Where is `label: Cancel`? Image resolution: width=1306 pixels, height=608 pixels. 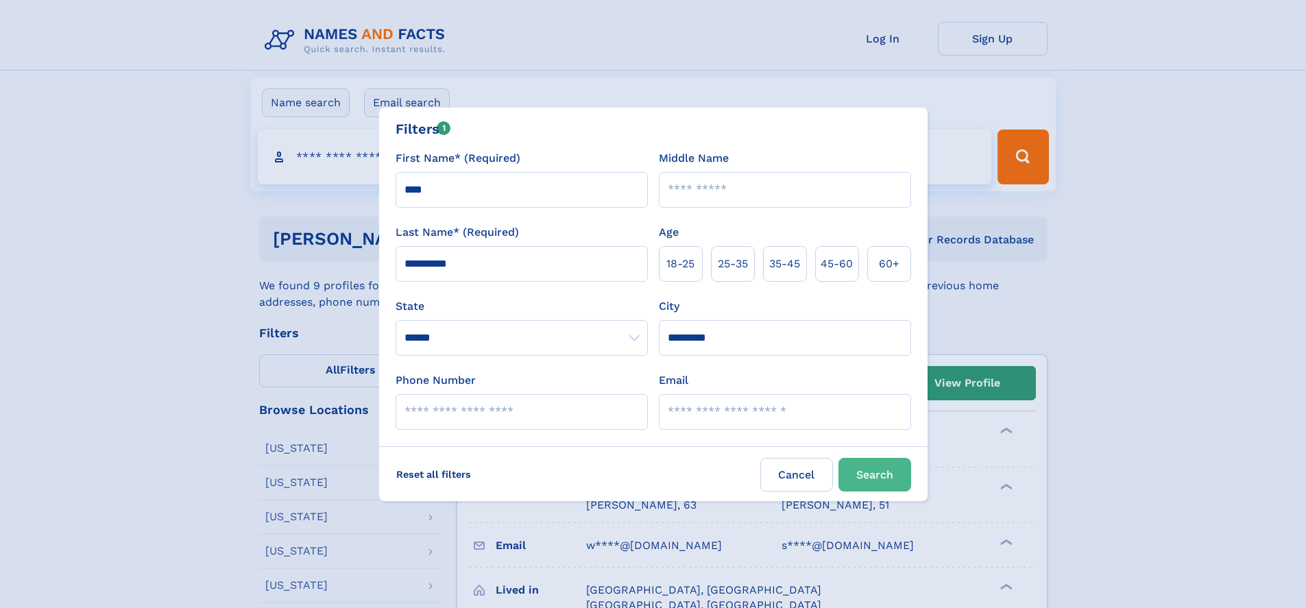
label: Cancel is located at coordinates (796, 474).